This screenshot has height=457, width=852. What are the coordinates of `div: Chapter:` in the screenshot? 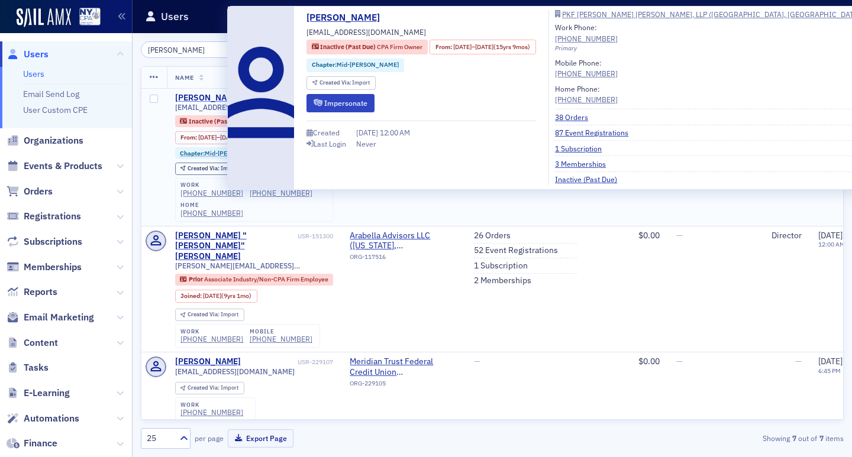 It's located at (224, 153).